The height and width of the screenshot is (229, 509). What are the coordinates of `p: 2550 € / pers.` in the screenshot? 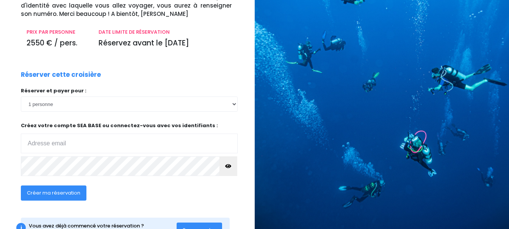 It's located at (57, 43).